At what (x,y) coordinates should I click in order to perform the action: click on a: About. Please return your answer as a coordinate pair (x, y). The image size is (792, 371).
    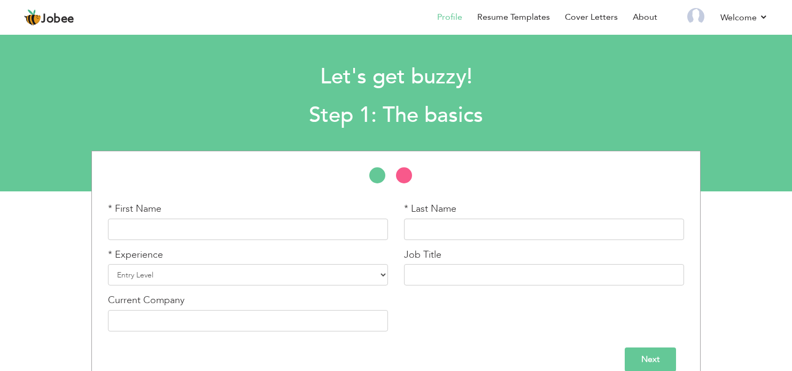
    Looking at the image, I should click on (645, 17).